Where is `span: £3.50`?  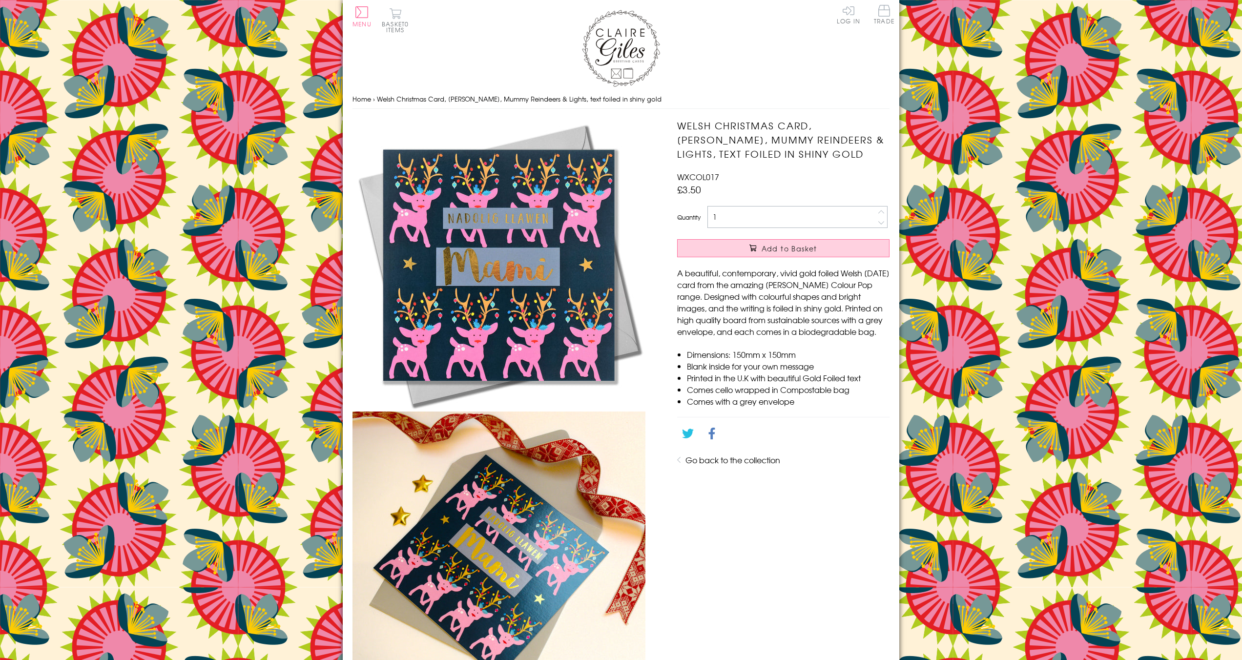 span: £3.50 is located at coordinates (689, 189).